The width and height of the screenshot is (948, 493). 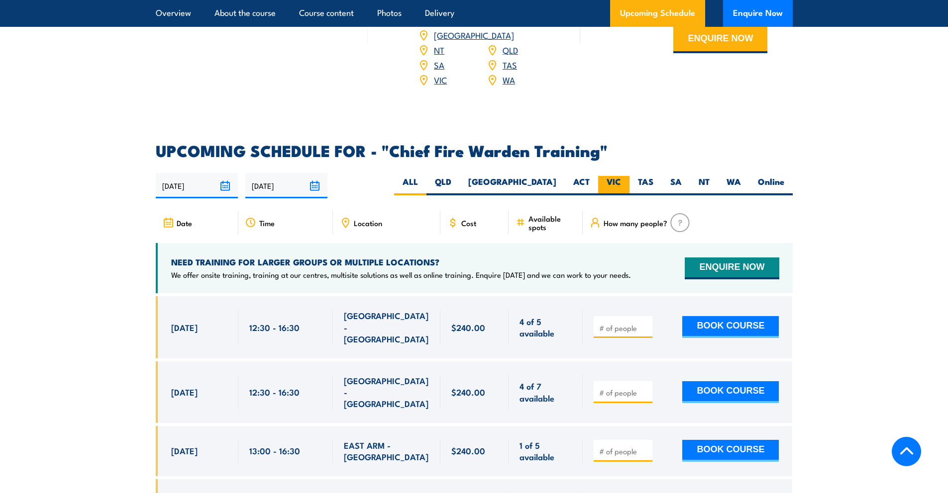 What do you see at coordinates (635, 223) in the screenshot?
I see `span: How many people?` at bounding box center [635, 223].